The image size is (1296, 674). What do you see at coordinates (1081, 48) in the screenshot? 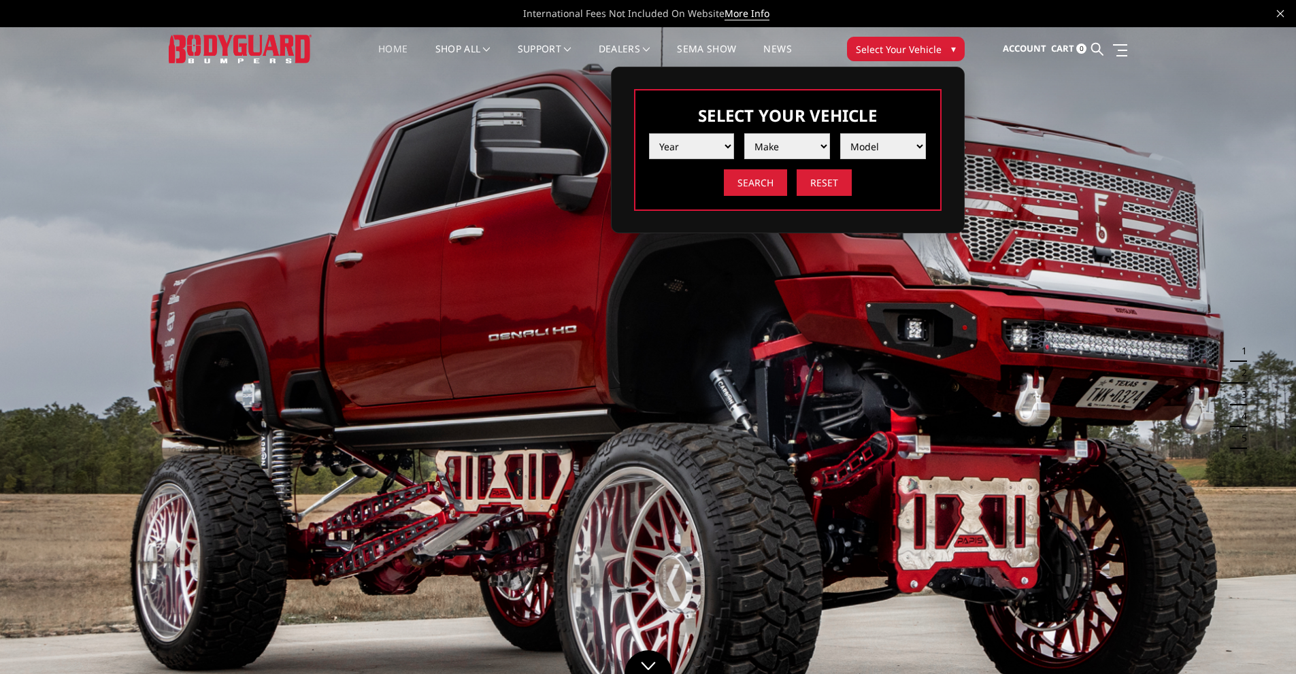
I see `span: 0` at bounding box center [1081, 48].